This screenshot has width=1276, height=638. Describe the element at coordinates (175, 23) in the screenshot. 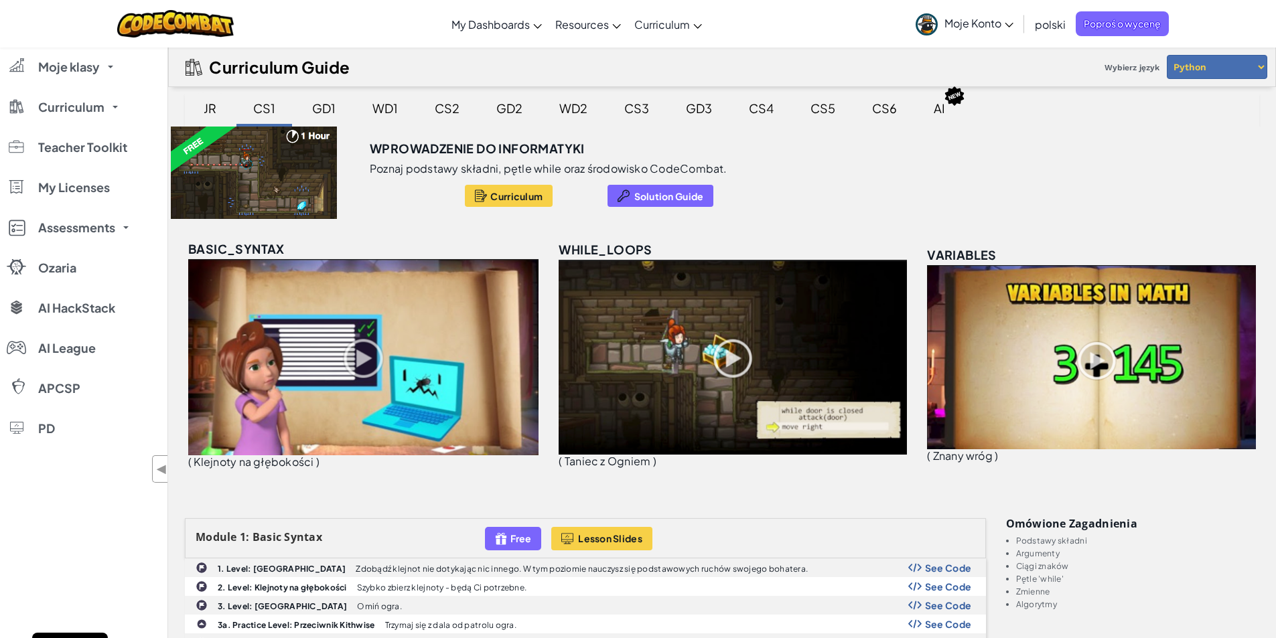

I see `img: CodeCombat logo` at that location.